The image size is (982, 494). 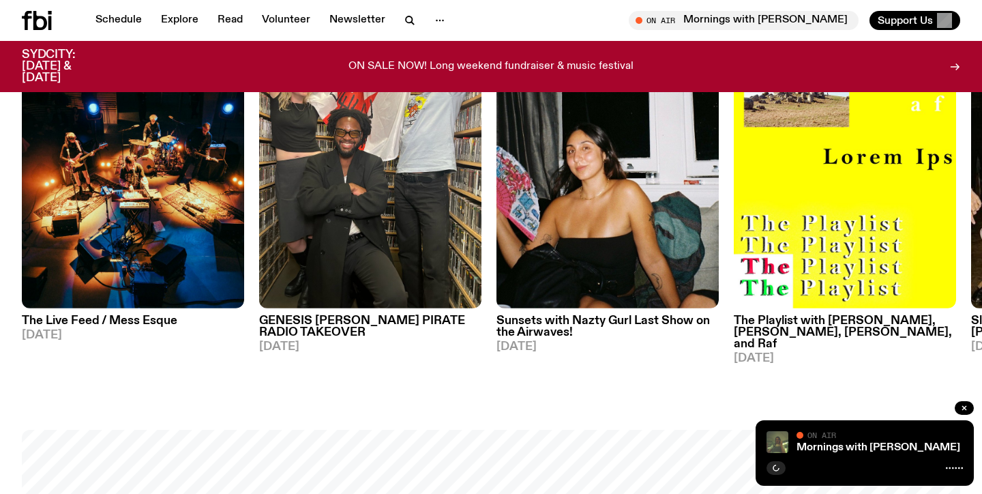 I want to click on p: ON SALE NOW! Long weekend fundraiser & music festival, so click(x=491, y=67).